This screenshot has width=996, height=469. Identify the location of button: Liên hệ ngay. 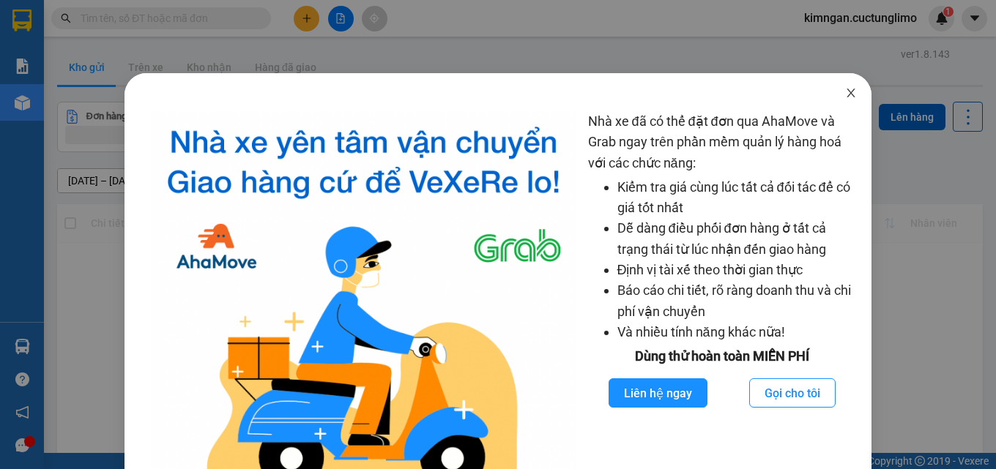
(657, 393).